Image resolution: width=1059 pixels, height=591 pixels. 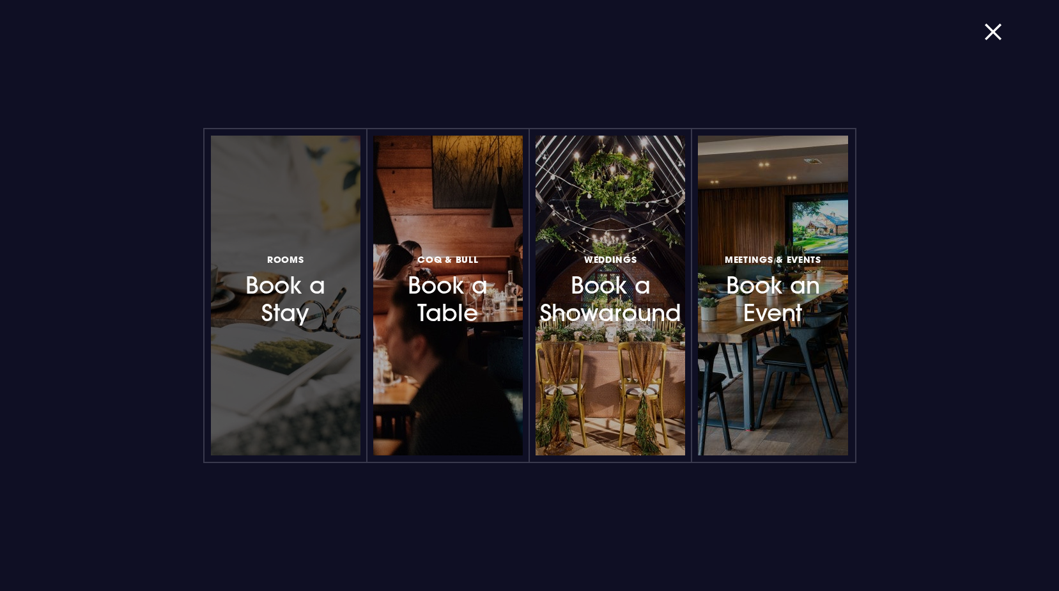 I want to click on a: RoomsBook a Stay, so click(x=286, y=295).